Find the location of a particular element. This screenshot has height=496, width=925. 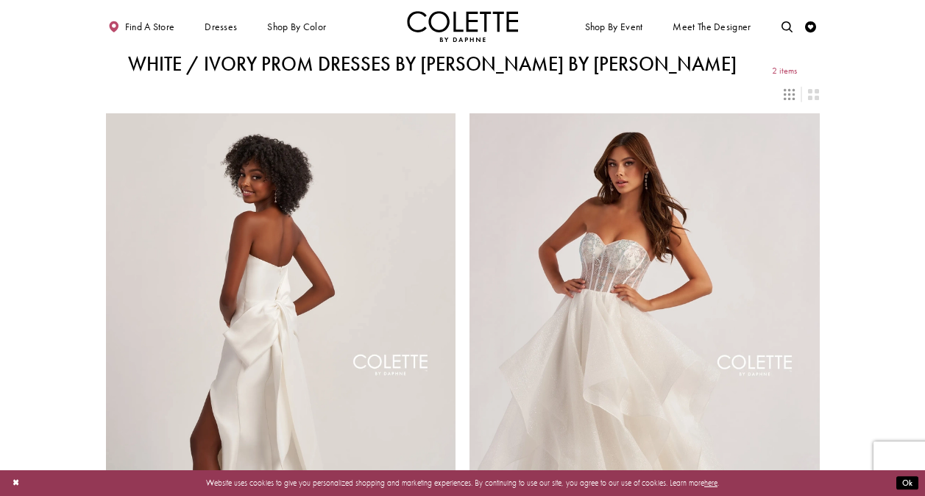

button: Submit Dialog is located at coordinates (907, 483).